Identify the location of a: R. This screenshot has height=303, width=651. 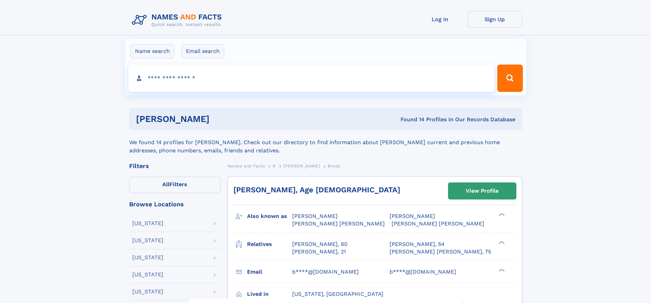
(274, 166).